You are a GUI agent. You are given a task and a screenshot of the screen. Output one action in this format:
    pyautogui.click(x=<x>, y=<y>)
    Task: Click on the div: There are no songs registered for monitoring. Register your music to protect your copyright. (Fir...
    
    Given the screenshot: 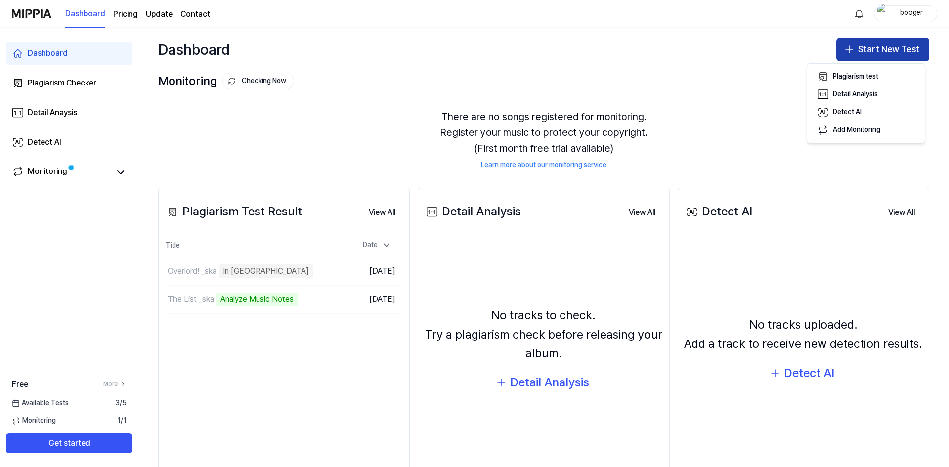 What is the action you would take?
    pyautogui.click(x=544, y=139)
    